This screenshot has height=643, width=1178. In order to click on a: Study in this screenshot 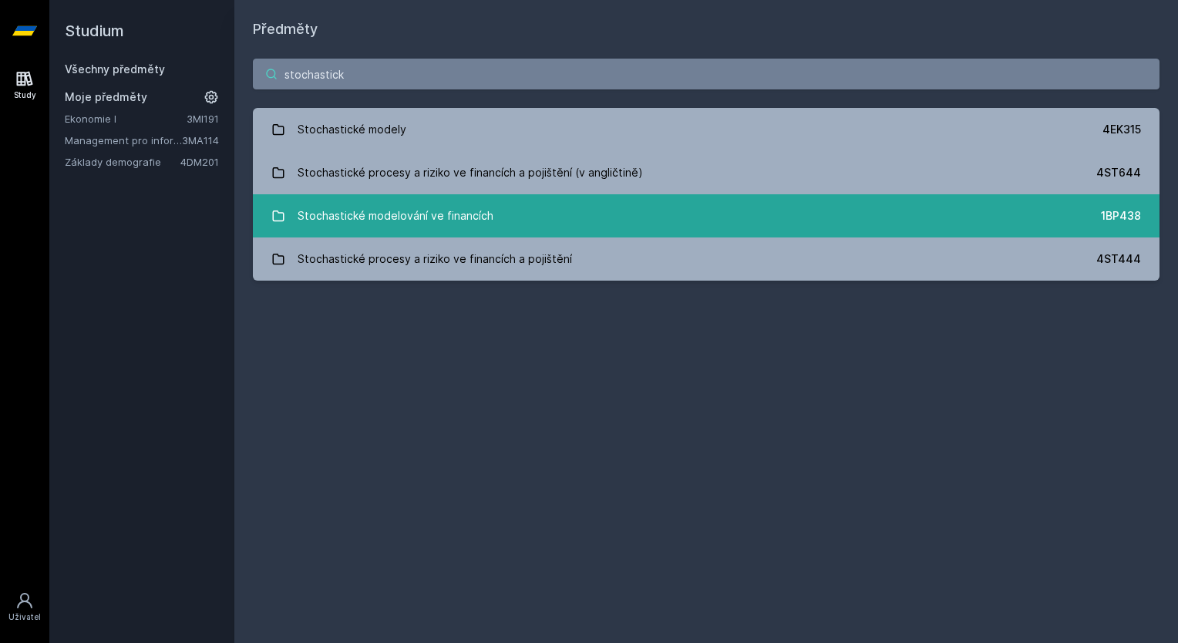, I will do `click(25, 85)`.